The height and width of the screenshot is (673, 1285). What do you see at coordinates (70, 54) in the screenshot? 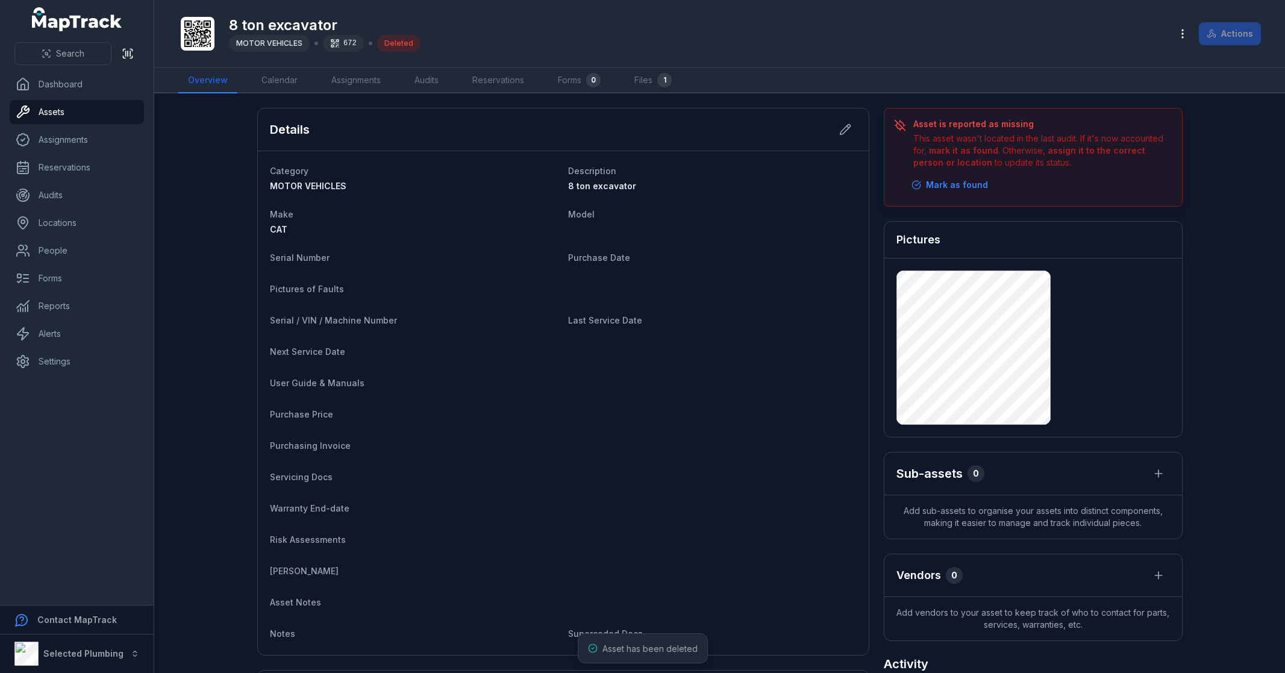
I see `span: Search` at bounding box center [70, 54].